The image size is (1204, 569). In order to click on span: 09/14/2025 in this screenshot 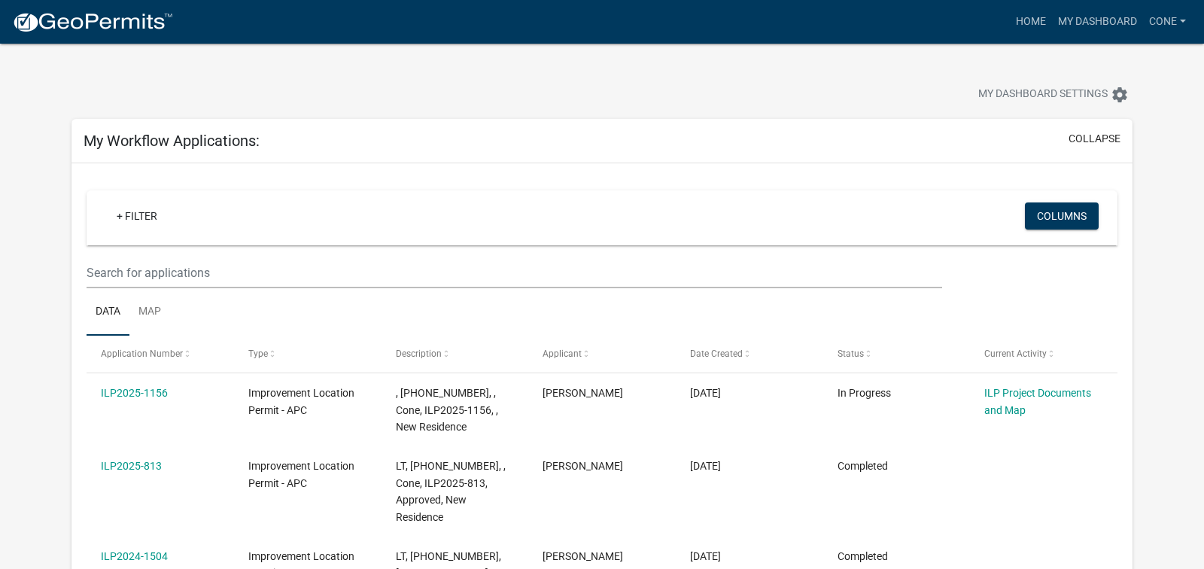, I will do `click(705, 393)`.